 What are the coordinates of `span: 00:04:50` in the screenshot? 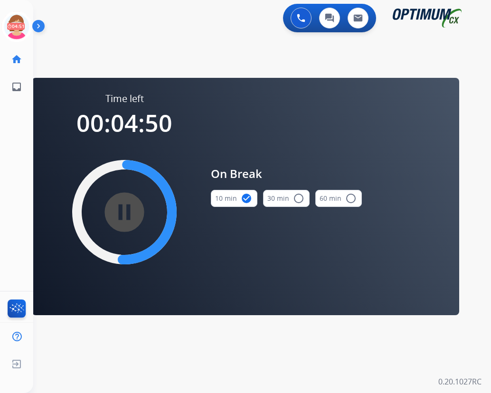 It's located at (124, 123).